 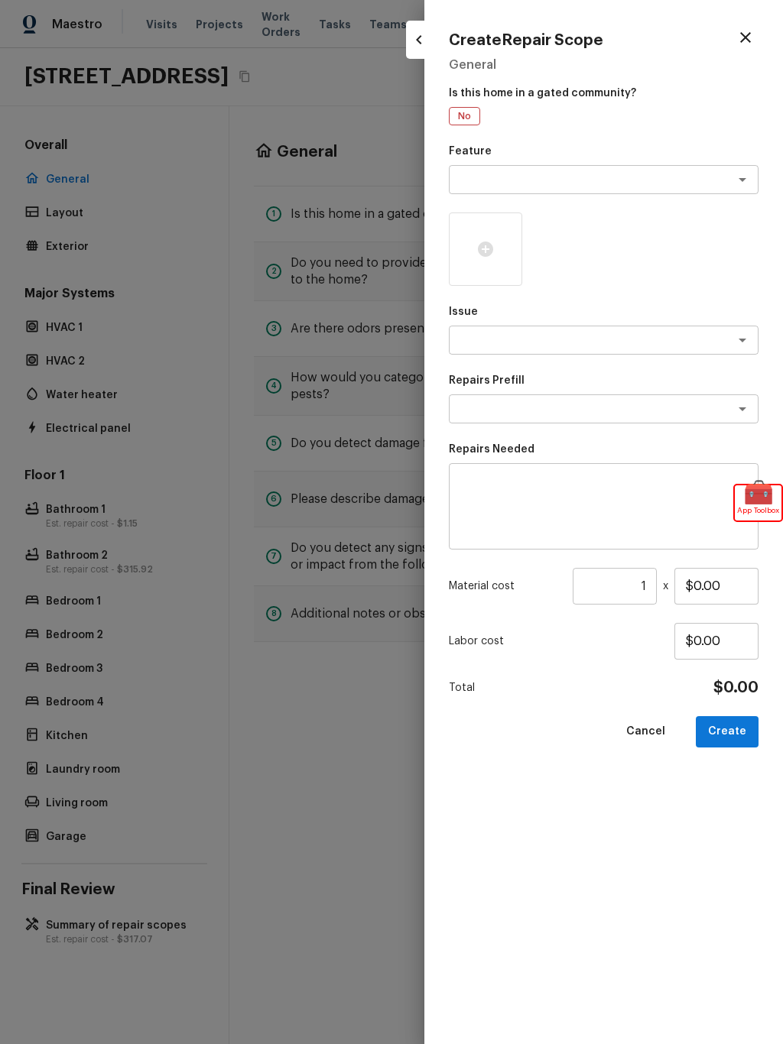 I want to click on p: Repairs Needed, so click(x=603, y=449).